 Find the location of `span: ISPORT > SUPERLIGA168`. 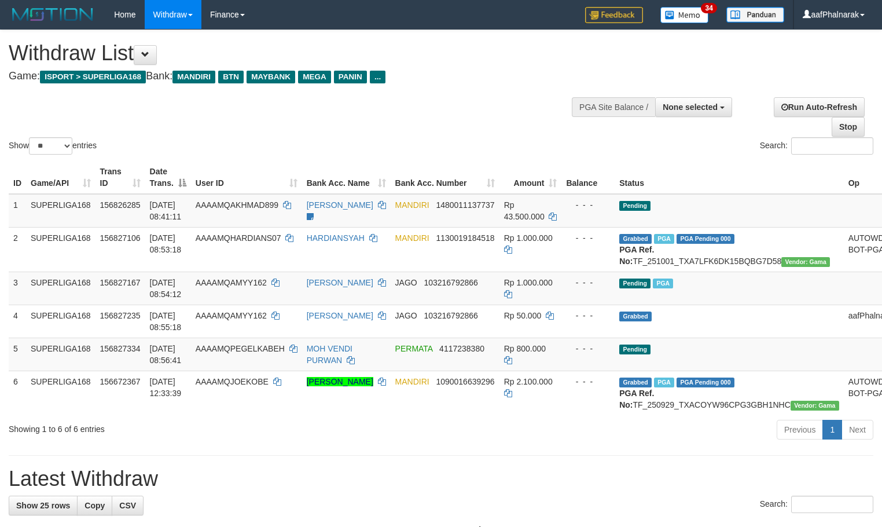

span: ISPORT > SUPERLIGA168 is located at coordinates (93, 77).